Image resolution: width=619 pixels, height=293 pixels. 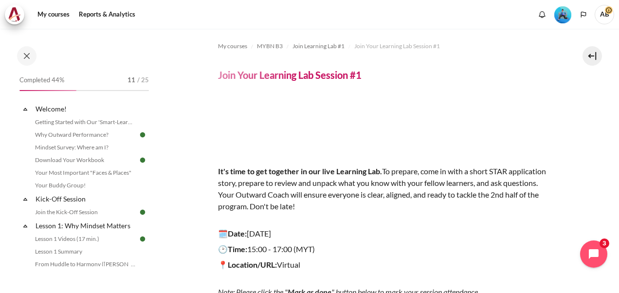 I want to click on button: Languages, so click(x=584, y=15).